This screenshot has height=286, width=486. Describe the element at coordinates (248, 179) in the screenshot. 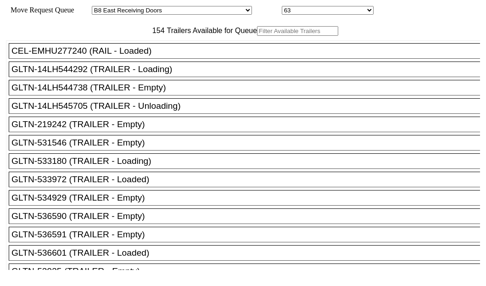

I see `div: GLTN-533972 (TRAILER - Loaded)` at that location.